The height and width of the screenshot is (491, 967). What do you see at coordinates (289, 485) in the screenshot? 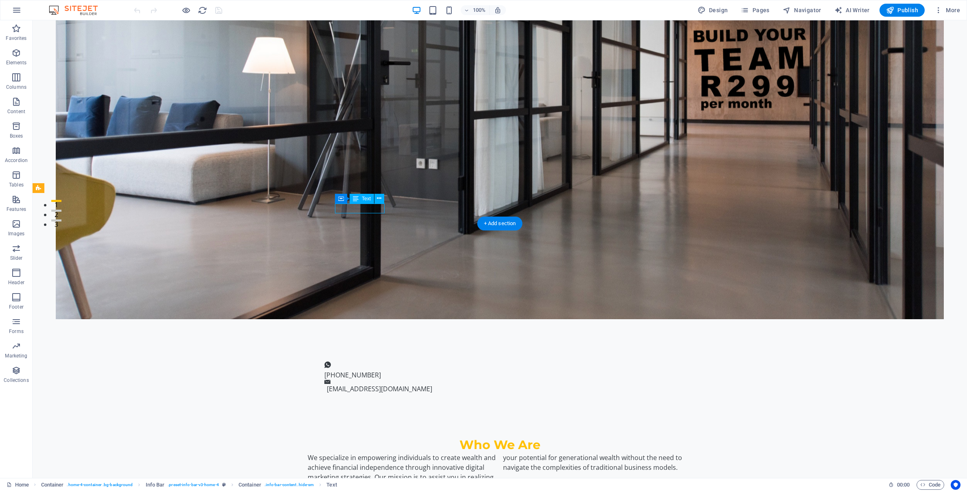
I see `span: . info-bar-content .hide-sm` at bounding box center [289, 485].